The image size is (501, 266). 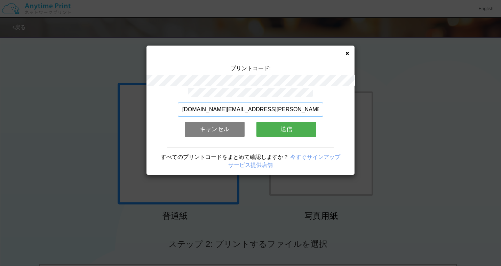 What do you see at coordinates (225, 157) in the screenshot?
I see `span: すべてのプリントコードをまとめて確認しますか？` at bounding box center [225, 157].